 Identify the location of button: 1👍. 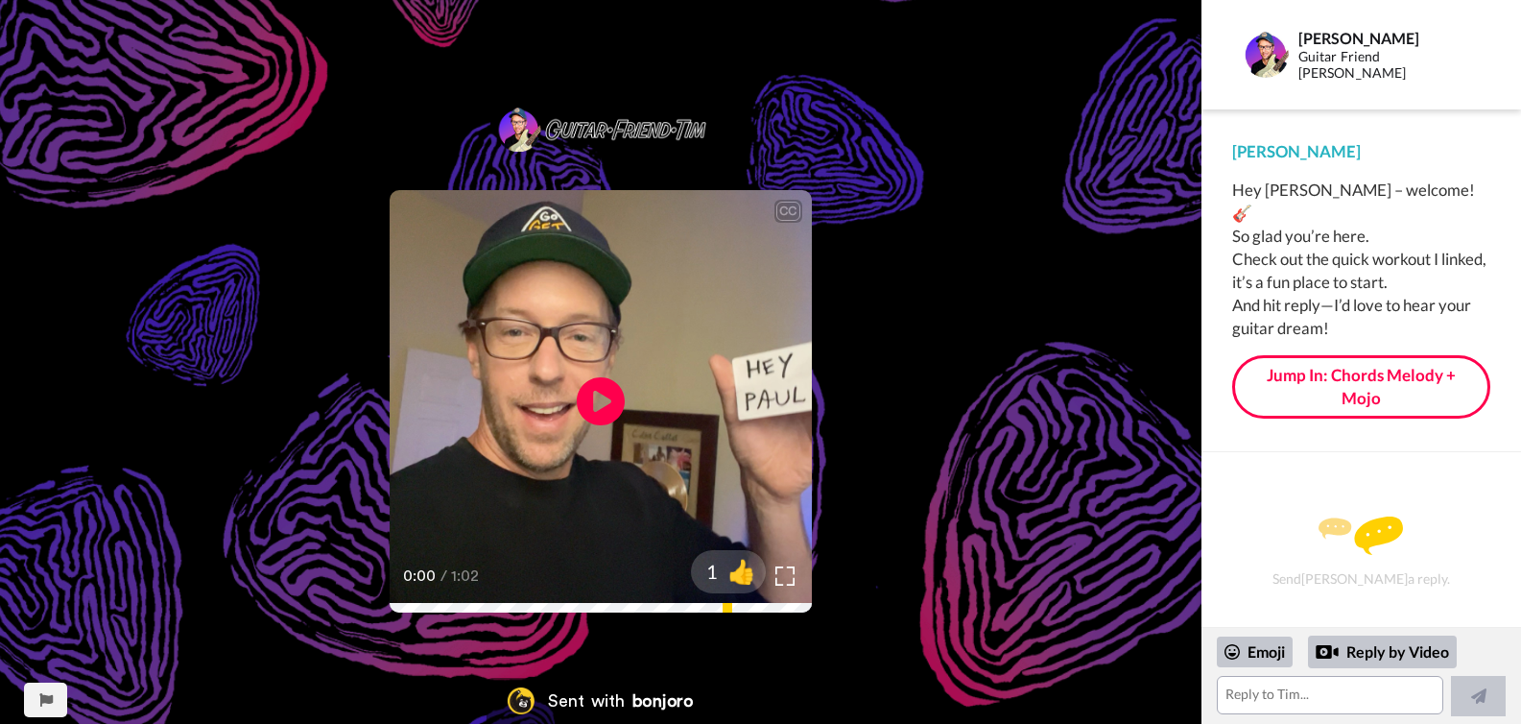
(728, 571).